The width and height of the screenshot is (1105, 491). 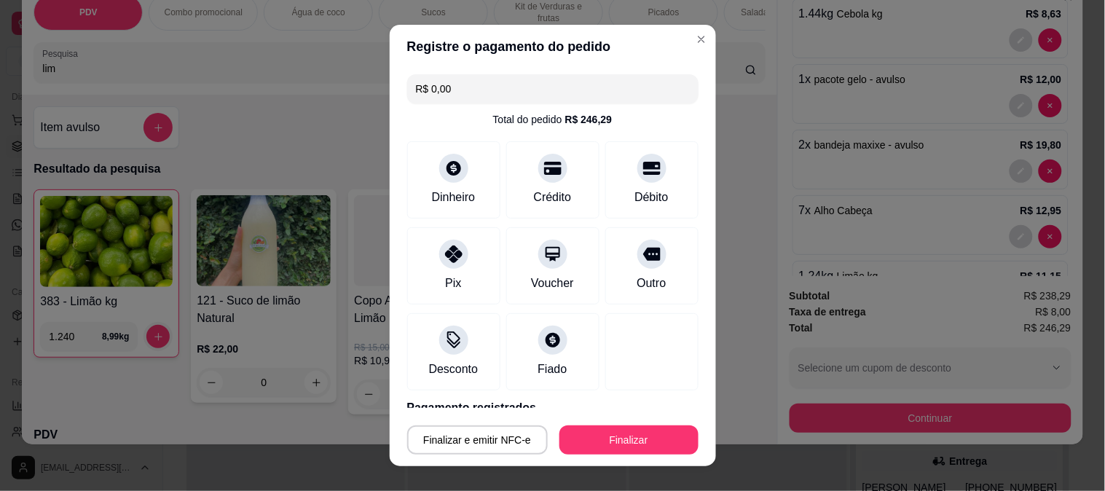 What do you see at coordinates (552, 283) in the screenshot?
I see `div: Voucher` at bounding box center [552, 283].